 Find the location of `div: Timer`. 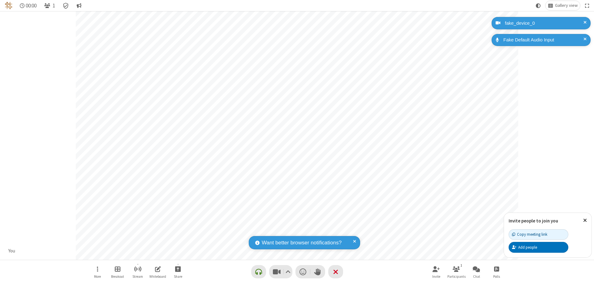

div: Timer is located at coordinates (28, 6).